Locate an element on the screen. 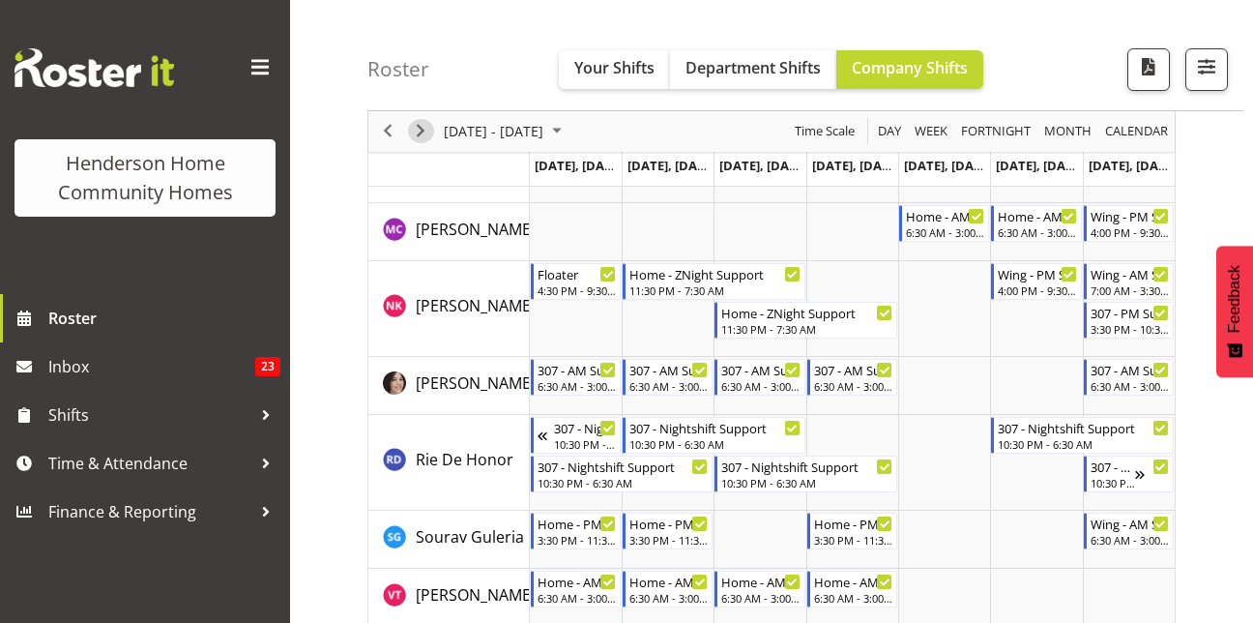  td: Miyoung Chung resource is located at coordinates (449, 232).